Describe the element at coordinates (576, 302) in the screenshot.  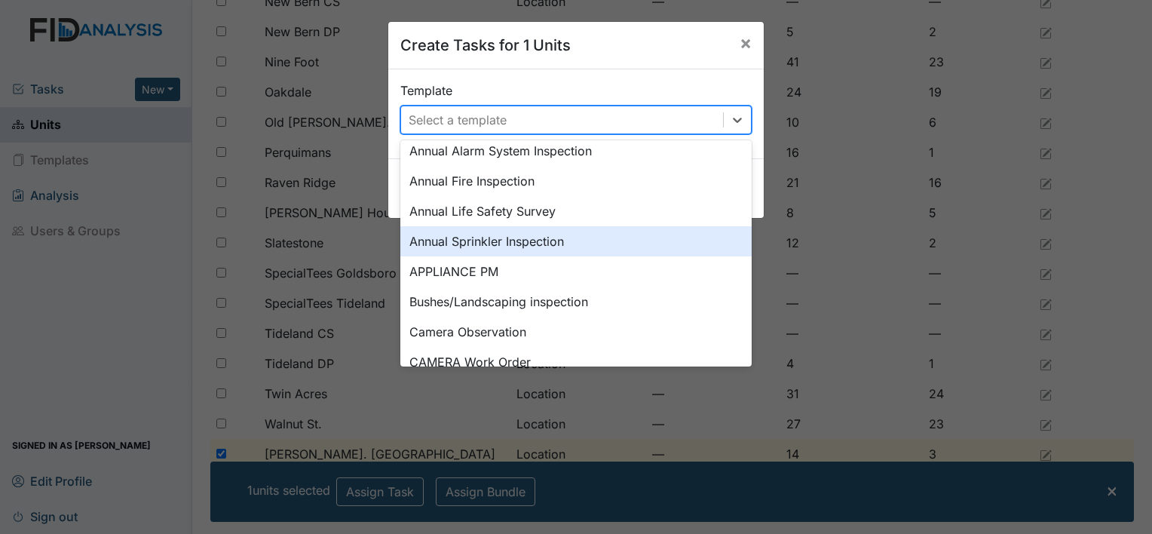
I see `div: Bushes/Landscaping inspection` at that location.